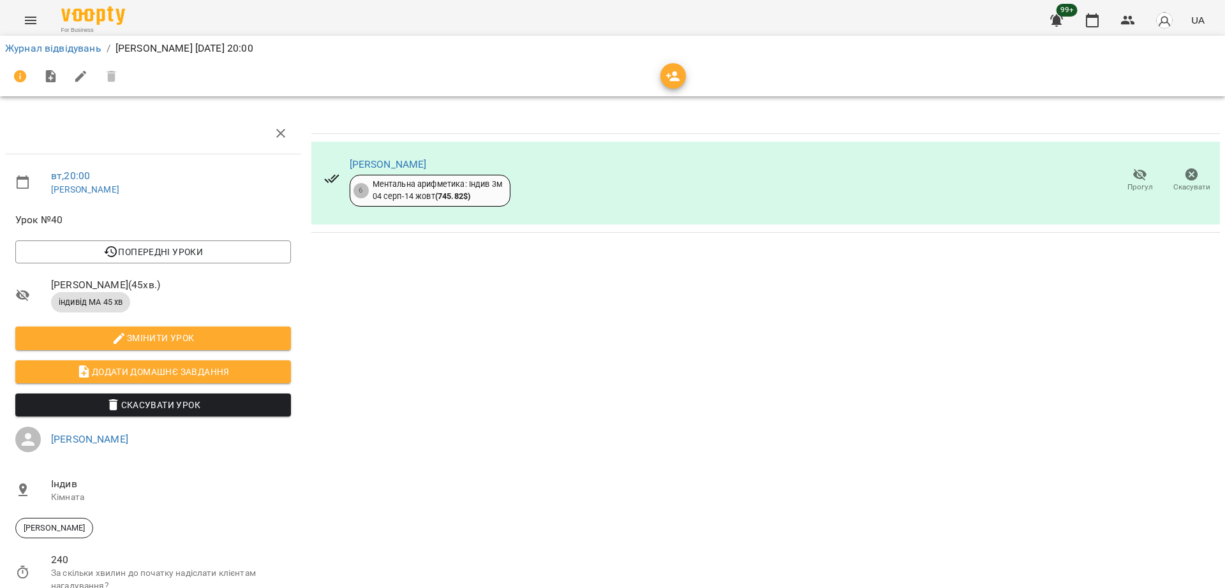  What do you see at coordinates (31, 20) in the screenshot?
I see `button: Menu` at bounding box center [31, 20].